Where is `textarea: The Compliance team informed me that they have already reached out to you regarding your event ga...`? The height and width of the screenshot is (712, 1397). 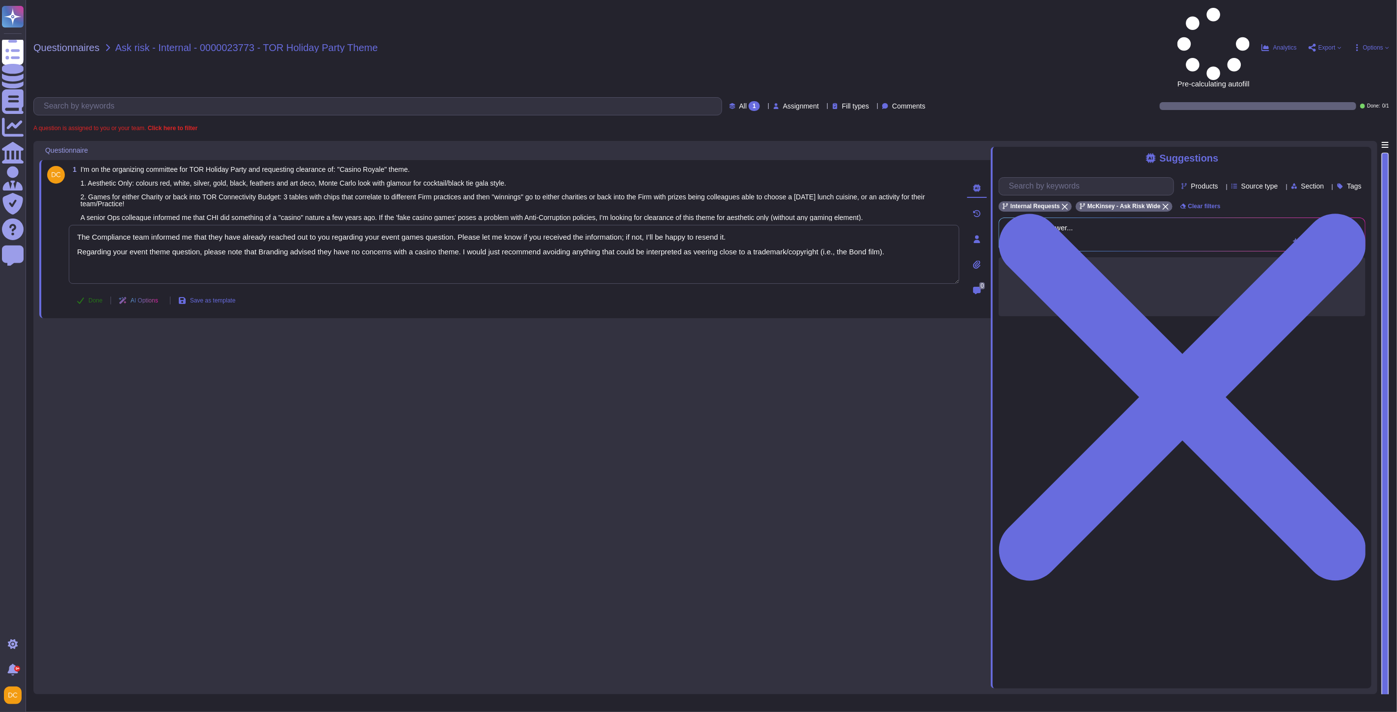
textarea: The Compliance team informed me that they have already reached out to you regarding your event ga... is located at coordinates (514, 254).